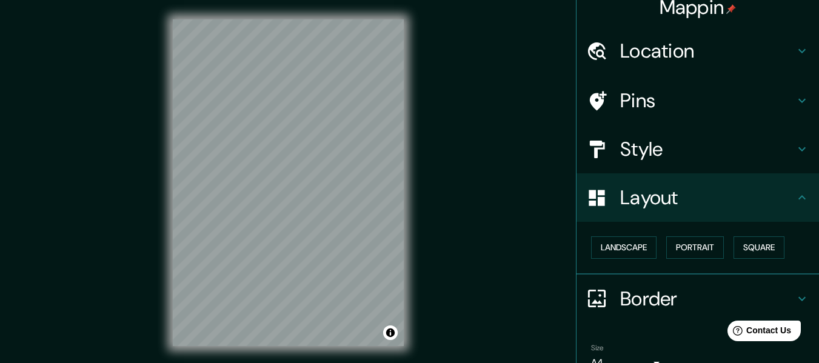 This screenshot has height=363, width=819. I want to click on img: pin-icon.png, so click(731, 9).